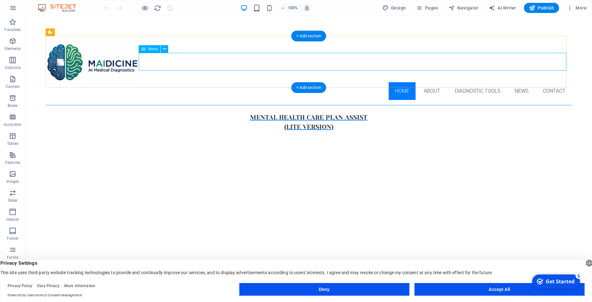 This screenshot has width=592, height=302. I want to click on p: Forms, so click(13, 258).